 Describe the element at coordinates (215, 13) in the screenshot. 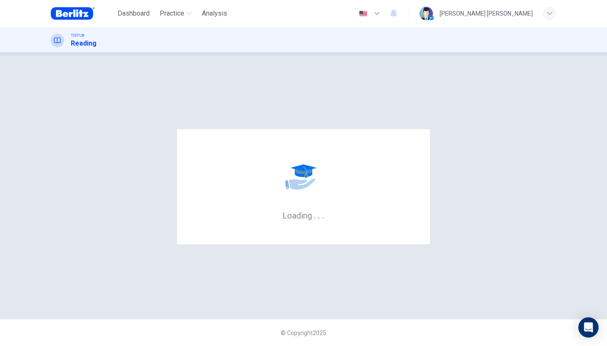

I see `button: Analysis` at that location.